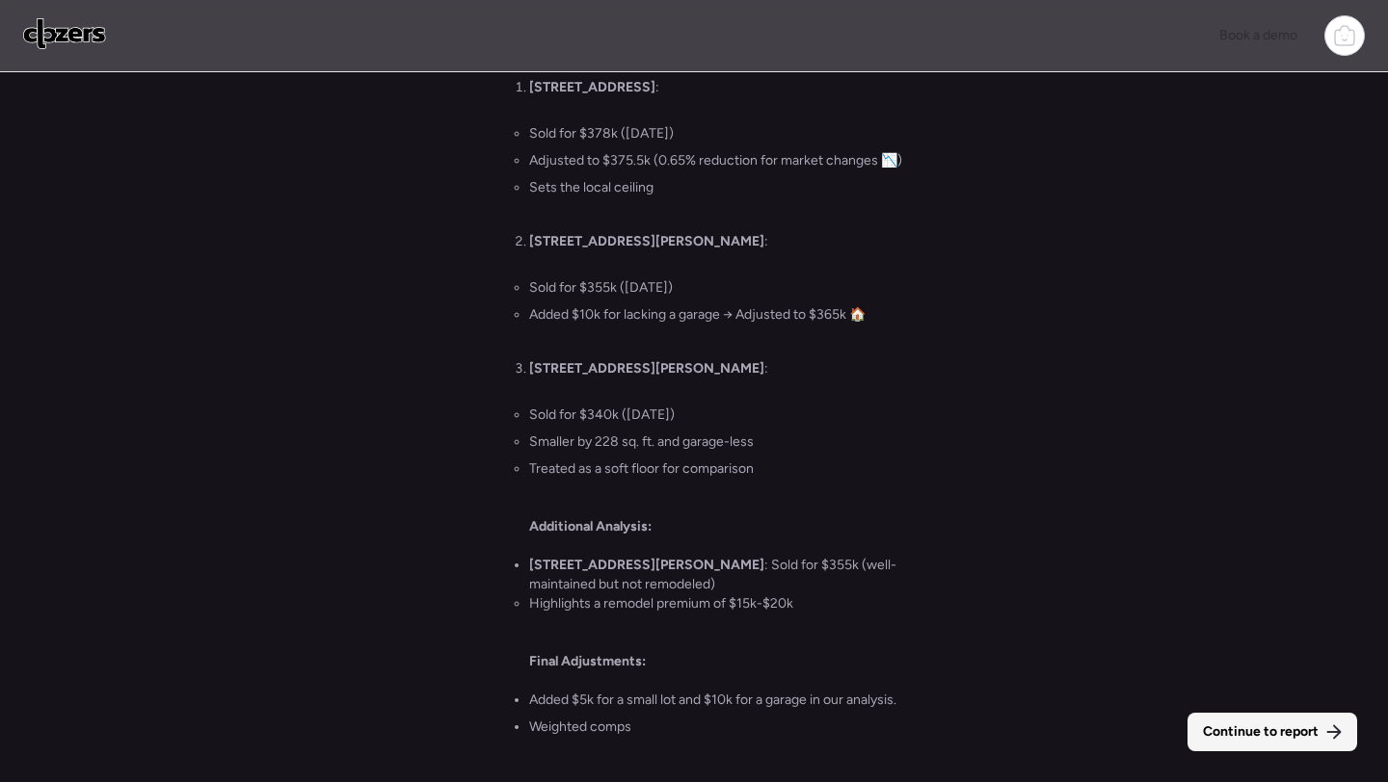 The height and width of the screenshot is (782, 1388). Describe the element at coordinates (587, 661) in the screenshot. I see `strong: Final Adjustments:` at that location.